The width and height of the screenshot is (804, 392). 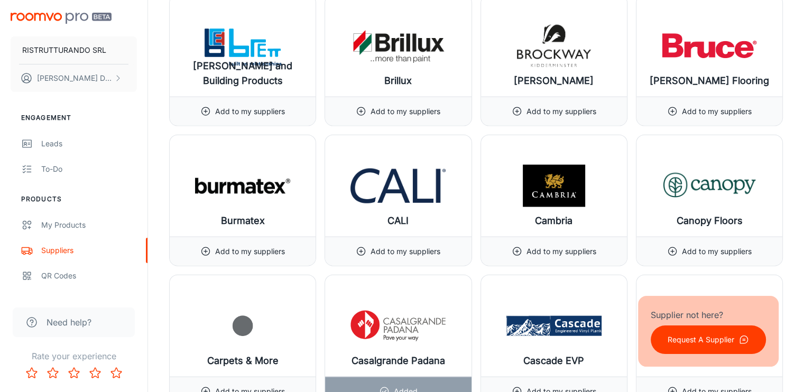 What do you see at coordinates (554, 186) in the screenshot?
I see `img: Cambria` at bounding box center [554, 186].